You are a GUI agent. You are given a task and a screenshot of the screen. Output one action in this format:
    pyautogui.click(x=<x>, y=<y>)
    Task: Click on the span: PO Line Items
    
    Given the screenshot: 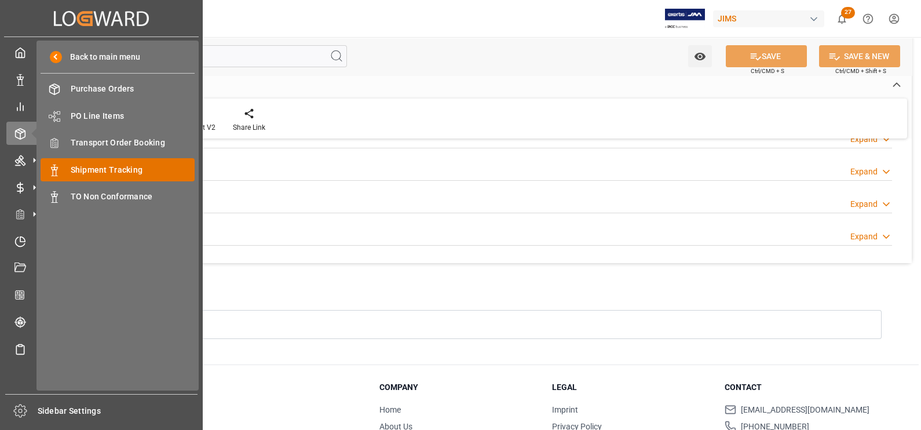 What is the action you would take?
    pyautogui.click(x=133, y=116)
    